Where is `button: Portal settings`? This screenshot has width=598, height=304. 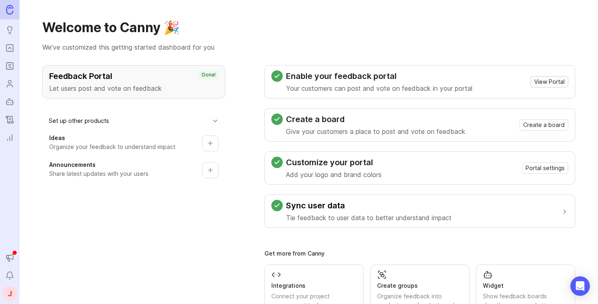 button: Portal settings is located at coordinates (545, 168).